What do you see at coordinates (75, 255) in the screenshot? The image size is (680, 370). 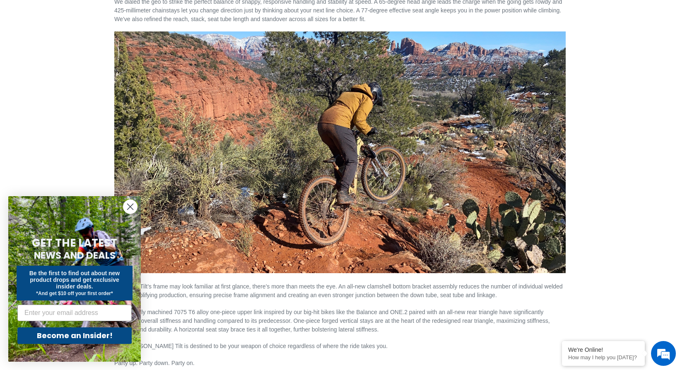 I see `span: NEWS AND DEALS` at bounding box center [75, 255].